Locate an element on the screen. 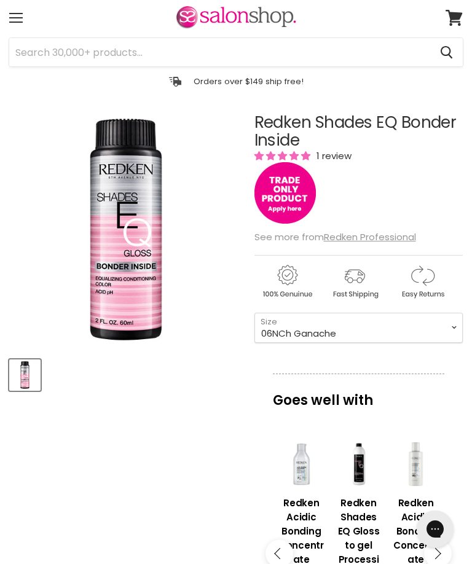 This screenshot has width=472, height=564. p: Orders over $149 ship free! is located at coordinates (248, 81).